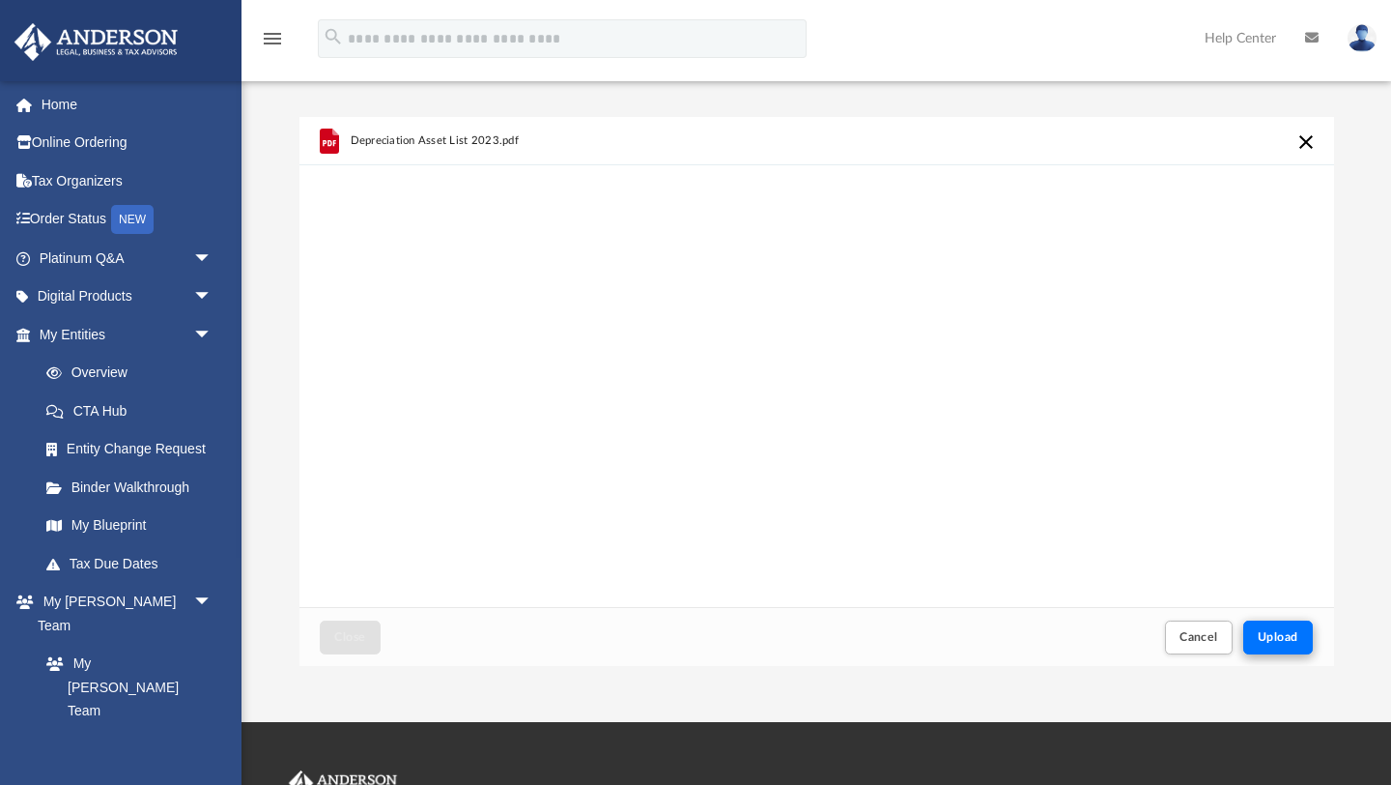 This screenshot has width=1391, height=785. What do you see at coordinates (1199, 637) in the screenshot?
I see `button: Cancel` at bounding box center [1199, 637].